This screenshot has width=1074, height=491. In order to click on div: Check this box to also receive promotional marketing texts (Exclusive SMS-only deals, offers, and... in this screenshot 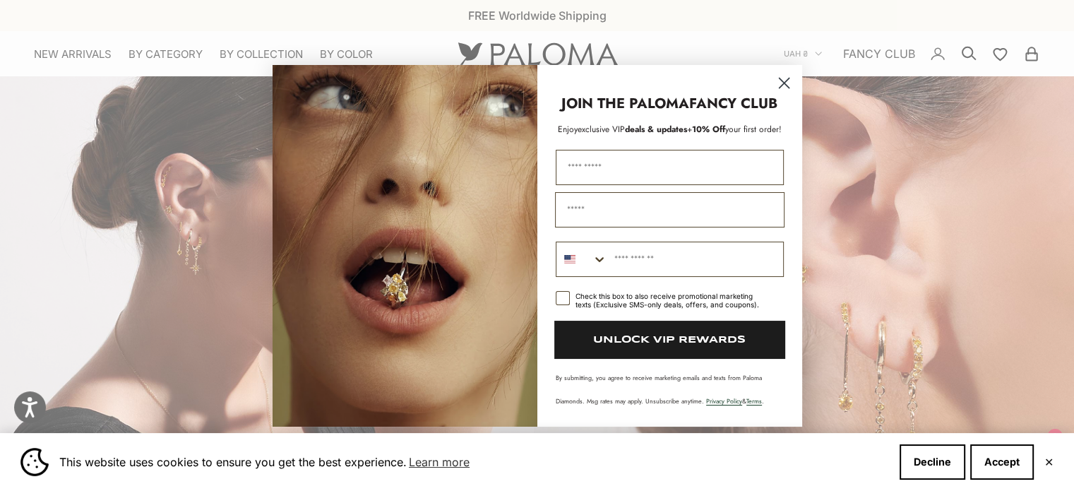, I will do `click(671, 300)`.